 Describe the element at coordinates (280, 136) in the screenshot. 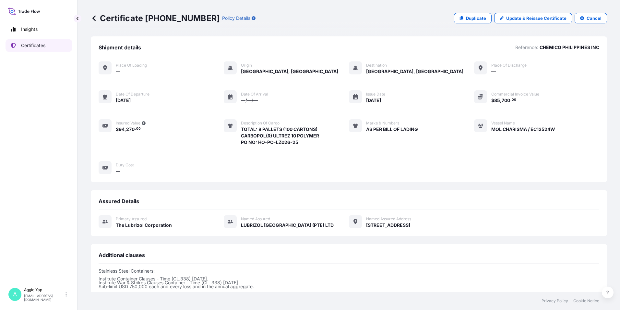

I see `span: TOTAL: 8 PALLETS (100 CARTONS) CARBOPOL(R) ULTREZ 10 POLYMER PO NO: HO-PO-LZ026-25` at that location.